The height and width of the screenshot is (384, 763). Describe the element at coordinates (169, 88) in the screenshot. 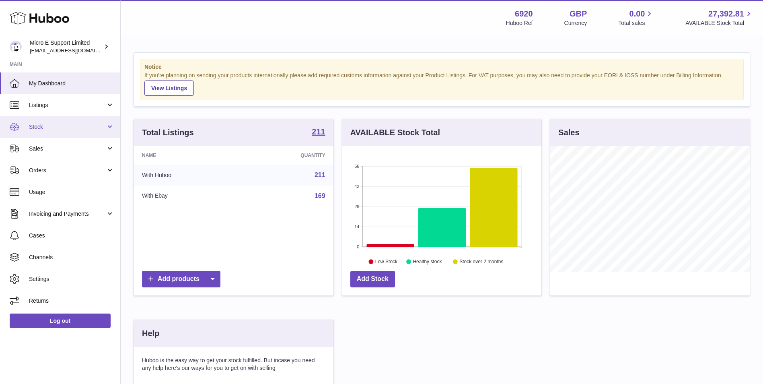

I see `a: View Listings` at that location.